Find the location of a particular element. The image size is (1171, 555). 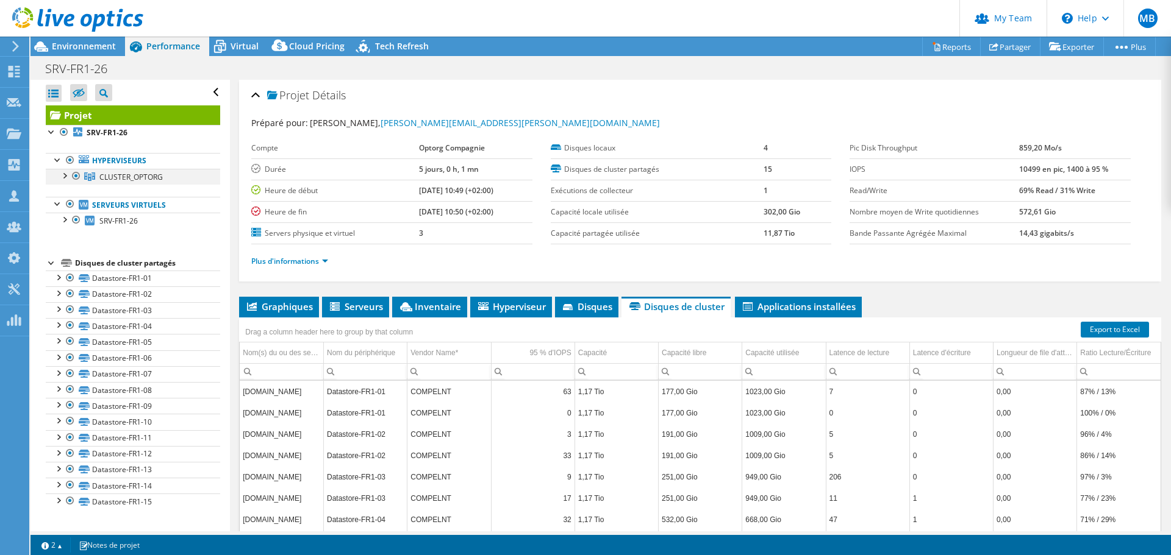

div: Disques de cluster partagés is located at coordinates (148, 263).